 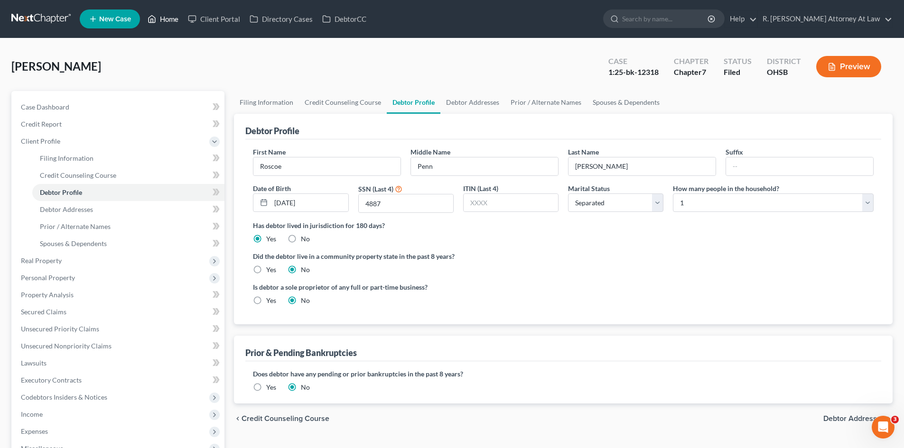 What do you see at coordinates (44, 312) in the screenshot?
I see `span: Secured Claims` at bounding box center [44, 312].